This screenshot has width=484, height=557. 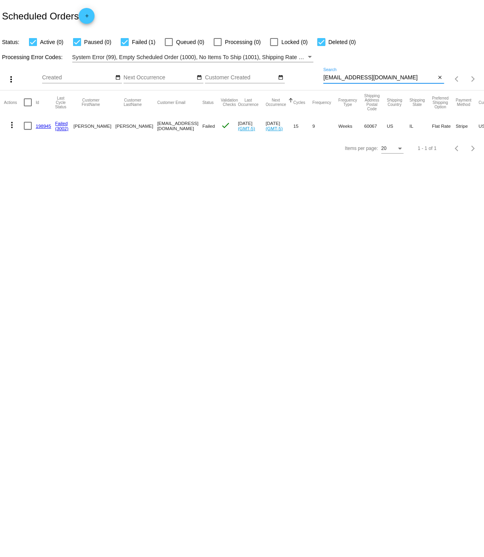 I want to click on mat-cell: 15, so click(x=302, y=126).